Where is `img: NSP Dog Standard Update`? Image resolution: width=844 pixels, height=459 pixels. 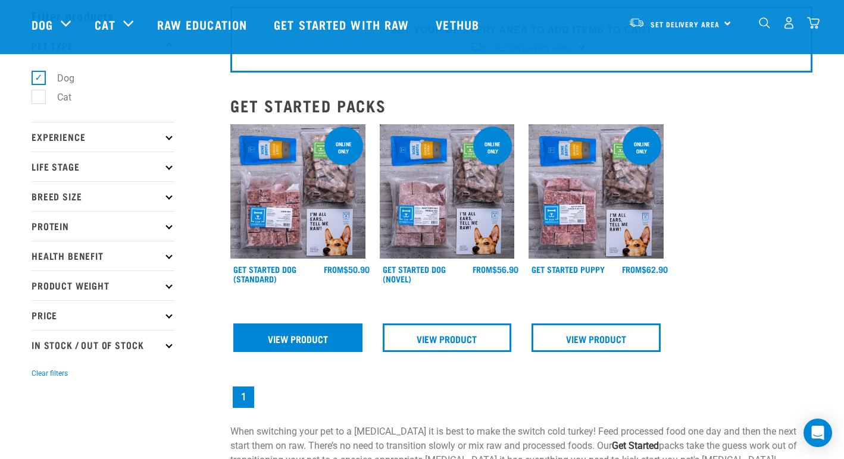
img: NSP Dog Standard Update is located at coordinates (297, 192).